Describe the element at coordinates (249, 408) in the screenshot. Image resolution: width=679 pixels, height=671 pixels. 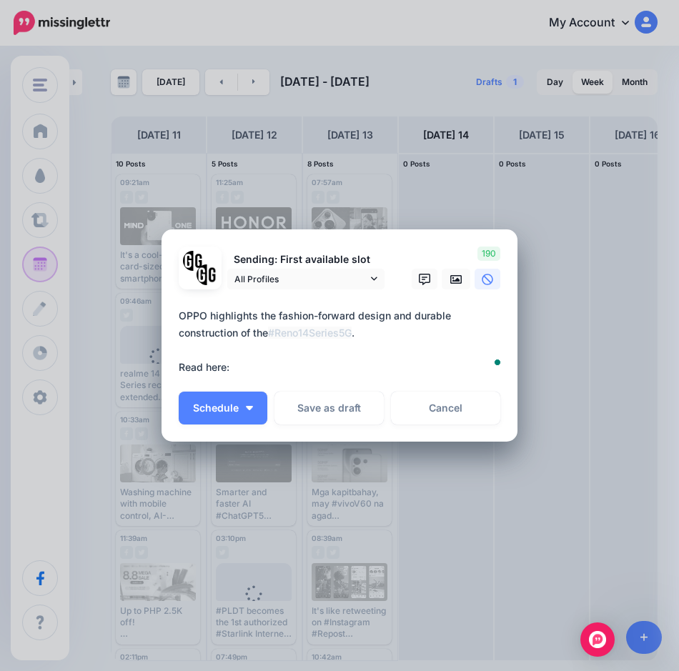
I see `img: arrow-down-white.png` at that location.